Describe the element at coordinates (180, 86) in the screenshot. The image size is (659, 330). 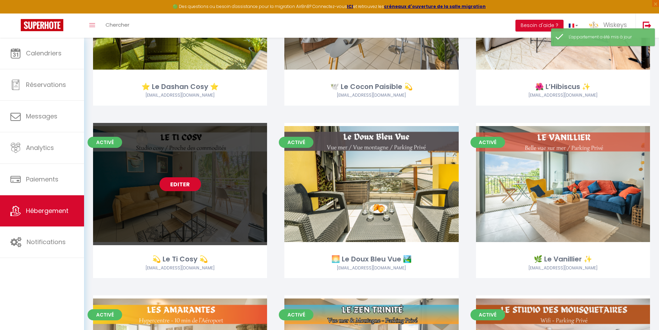
I see `div: ⭐ Le Dashan Cosy ⭐` at that location.